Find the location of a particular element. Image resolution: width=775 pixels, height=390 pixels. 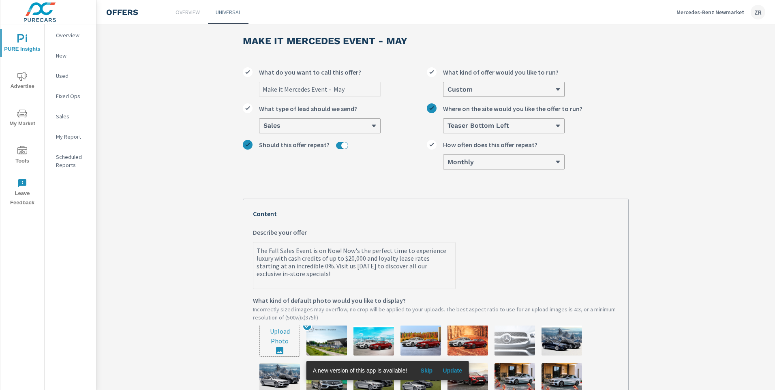

span: Leave Feedback is located at coordinates (22, 193).